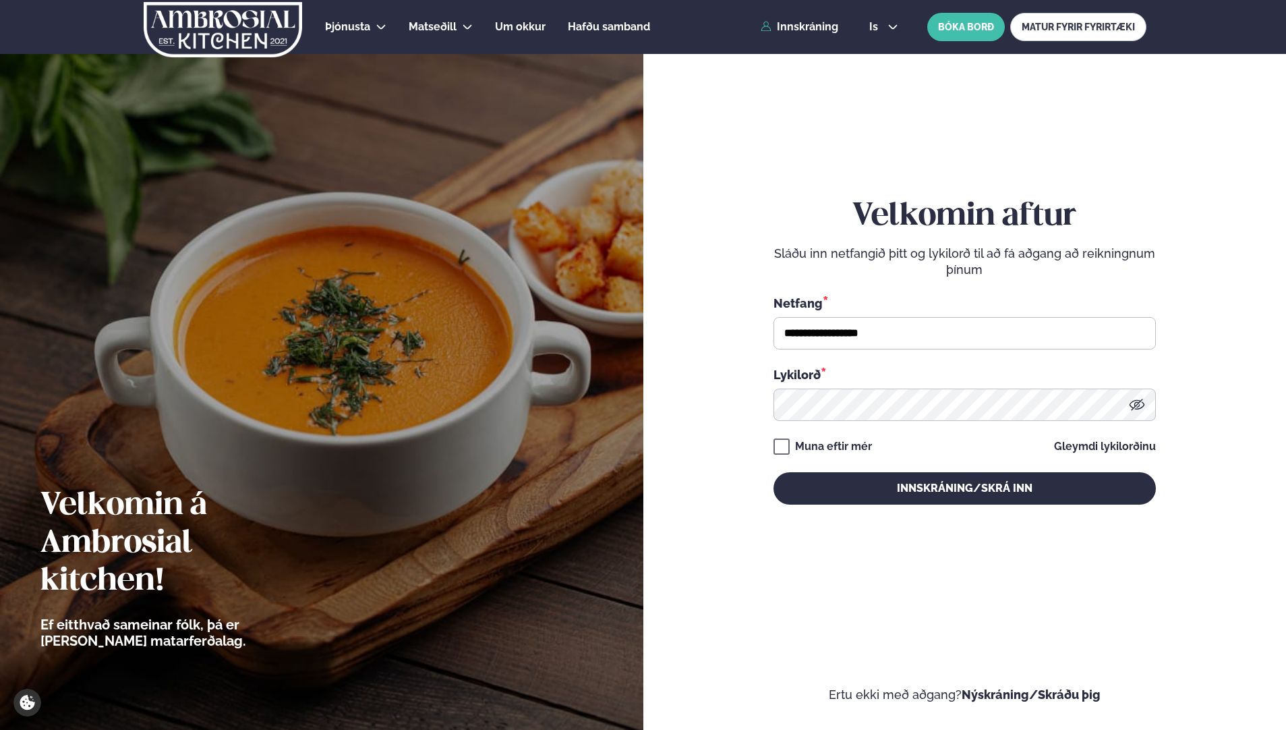 Image resolution: width=1286 pixels, height=730 pixels. Describe the element at coordinates (964, 374) in the screenshot. I see `div: Lykilorð` at that location.